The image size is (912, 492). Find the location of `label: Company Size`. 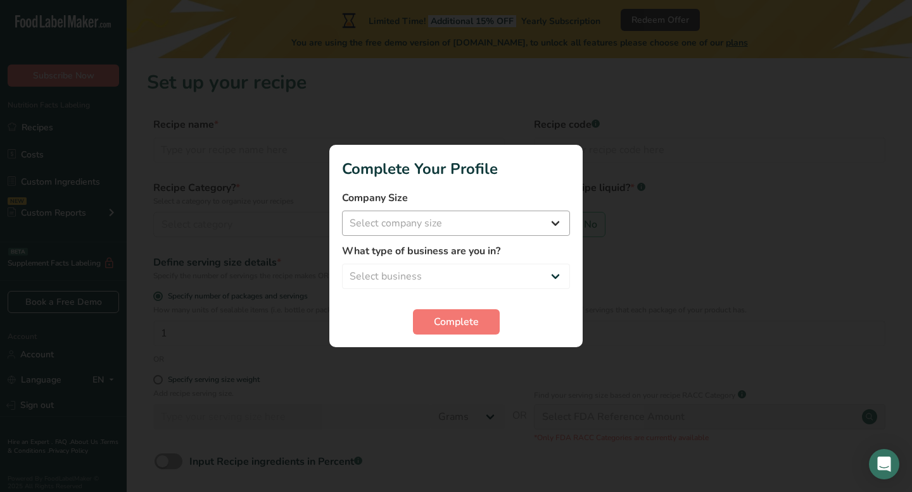

label: Company Size is located at coordinates (456, 198).